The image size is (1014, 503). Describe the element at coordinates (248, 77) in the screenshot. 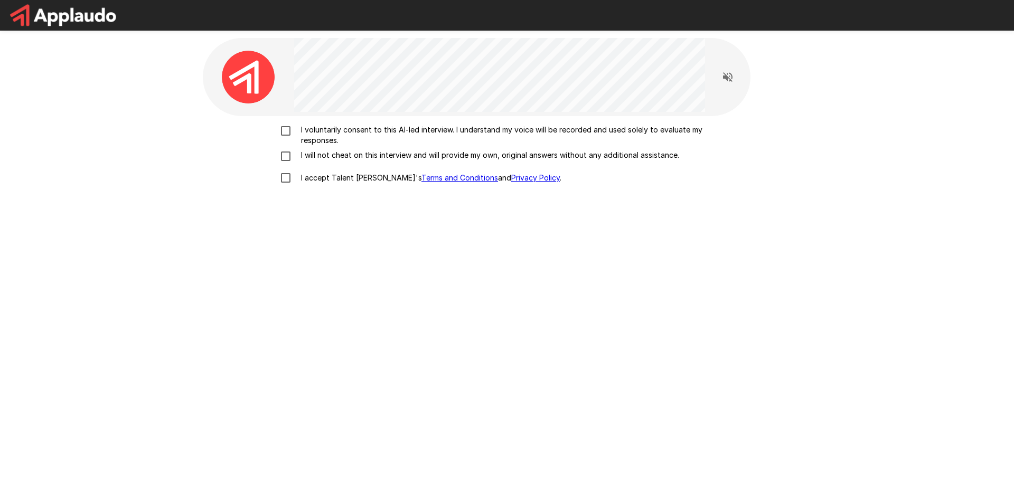

I see `img: applaudo_avatar.png` at that location.